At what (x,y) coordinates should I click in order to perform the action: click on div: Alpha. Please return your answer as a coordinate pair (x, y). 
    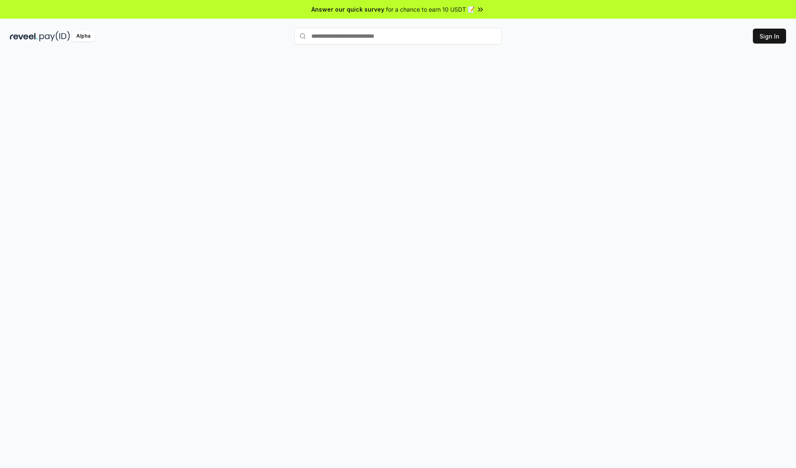
    Looking at the image, I should click on (83, 36).